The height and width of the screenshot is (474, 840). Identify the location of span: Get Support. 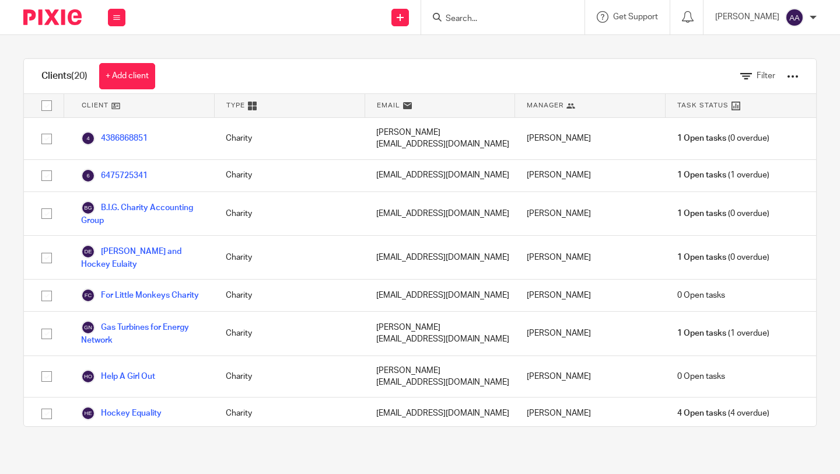
(636, 17).